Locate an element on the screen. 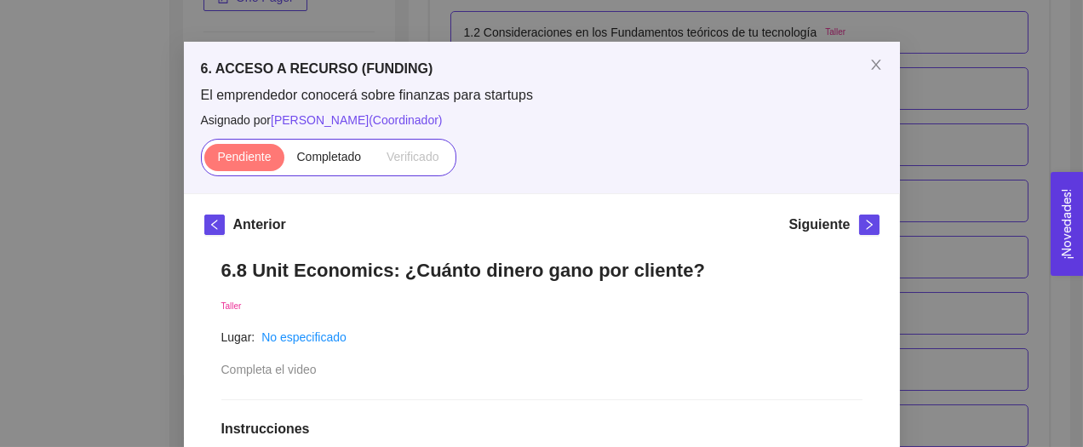 This screenshot has width=1083, height=447. span: Verificado is located at coordinates (412, 157).